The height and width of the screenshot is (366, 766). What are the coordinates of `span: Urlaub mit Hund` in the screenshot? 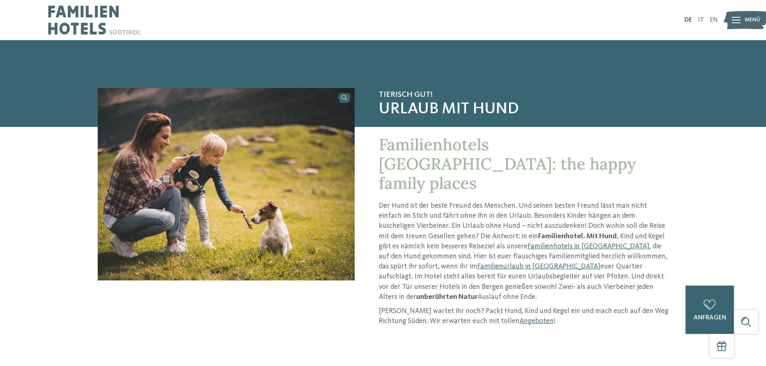 It's located at (524, 109).